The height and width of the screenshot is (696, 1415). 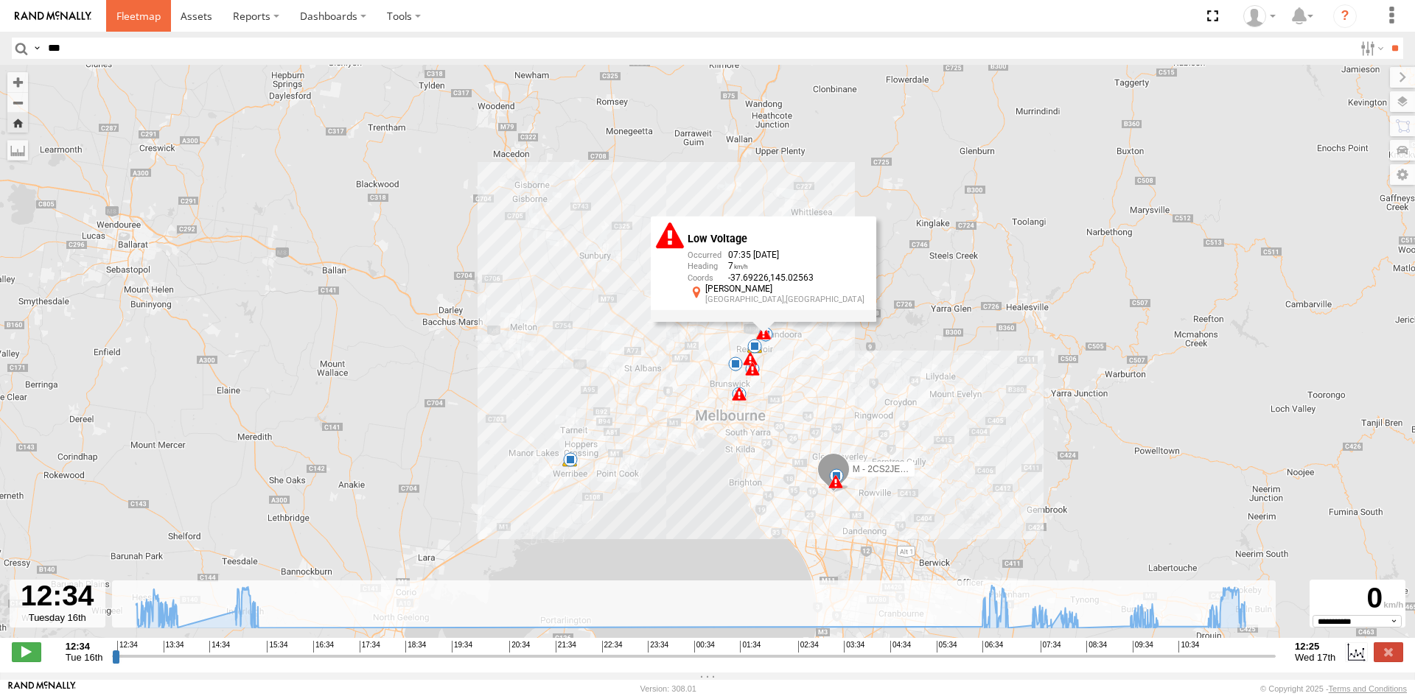 What do you see at coordinates (776, 239) in the screenshot?
I see `div: Low Voltage` at bounding box center [776, 239].